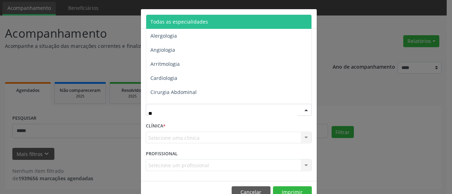  What do you see at coordinates (186, 19) in the screenshot?
I see `h5: Relatório de agendamentos` at bounding box center [186, 19].